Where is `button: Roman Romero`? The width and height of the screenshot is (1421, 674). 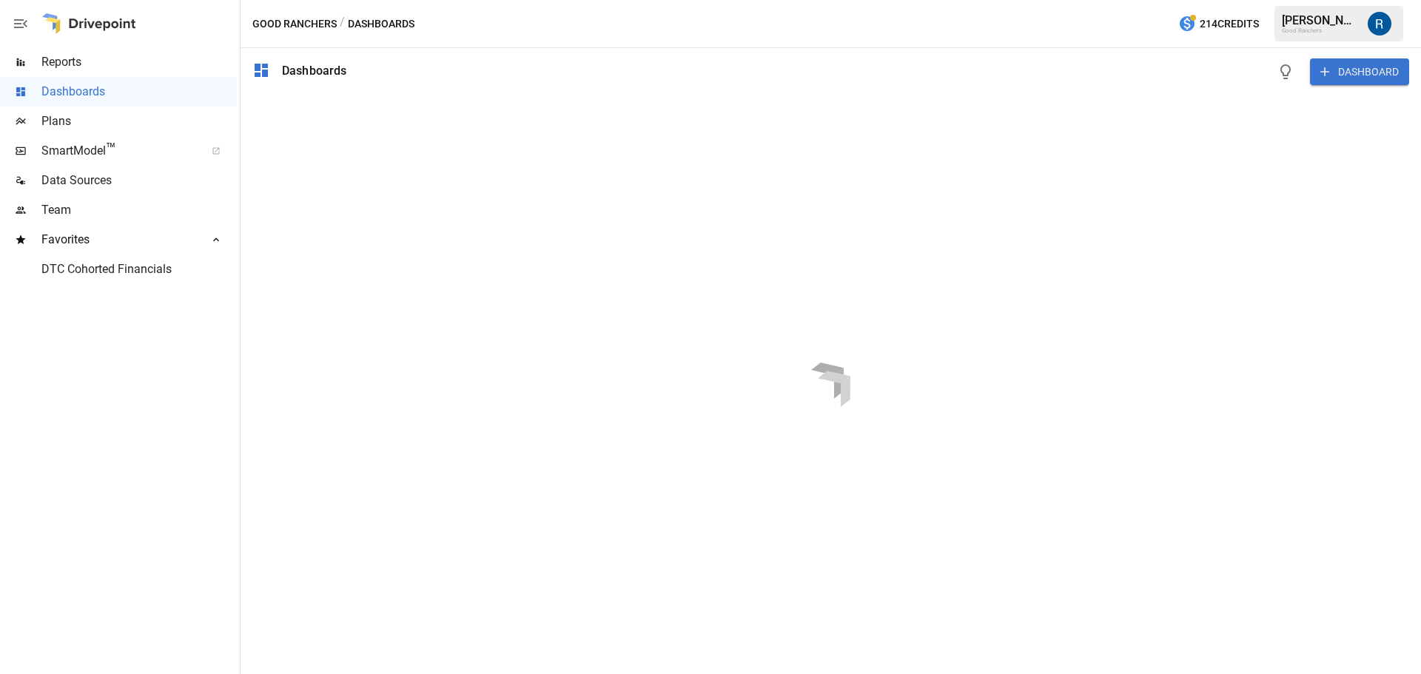 button: Roman Romero is located at coordinates (1379, 24).